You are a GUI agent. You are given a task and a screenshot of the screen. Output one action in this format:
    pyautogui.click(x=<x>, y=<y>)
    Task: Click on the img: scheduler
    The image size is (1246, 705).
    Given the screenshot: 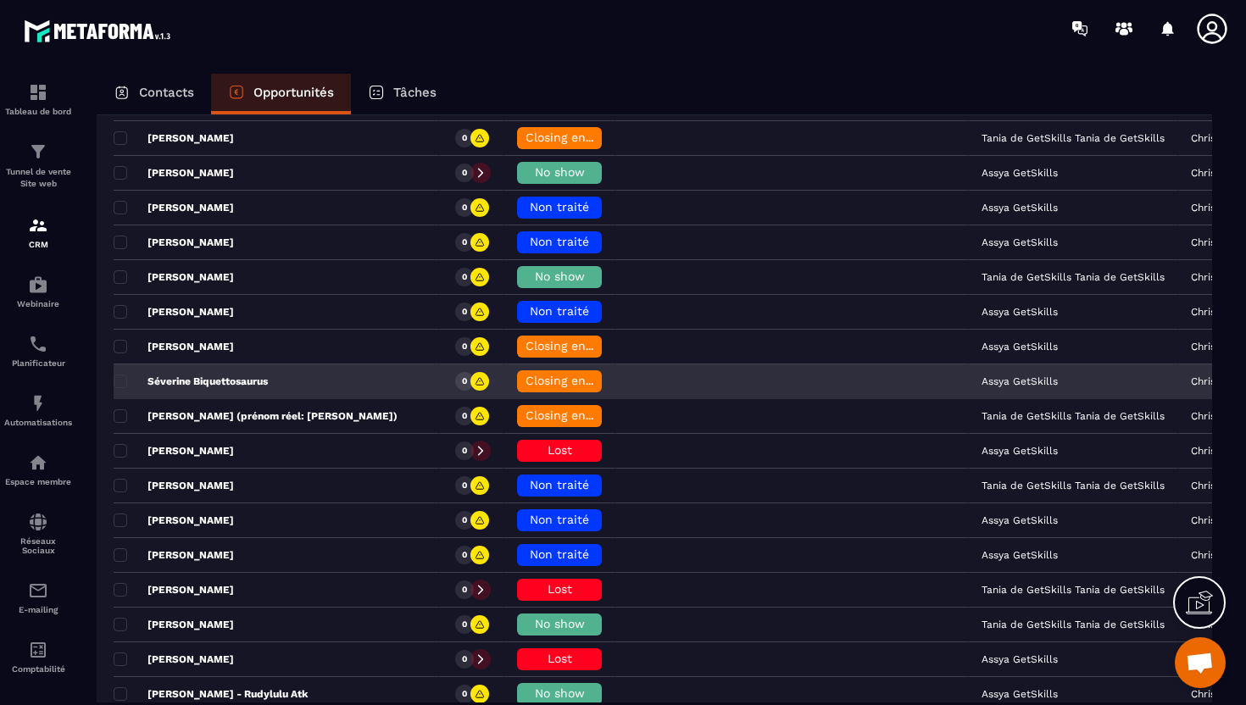 What is the action you would take?
    pyautogui.click(x=38, y=344)
    